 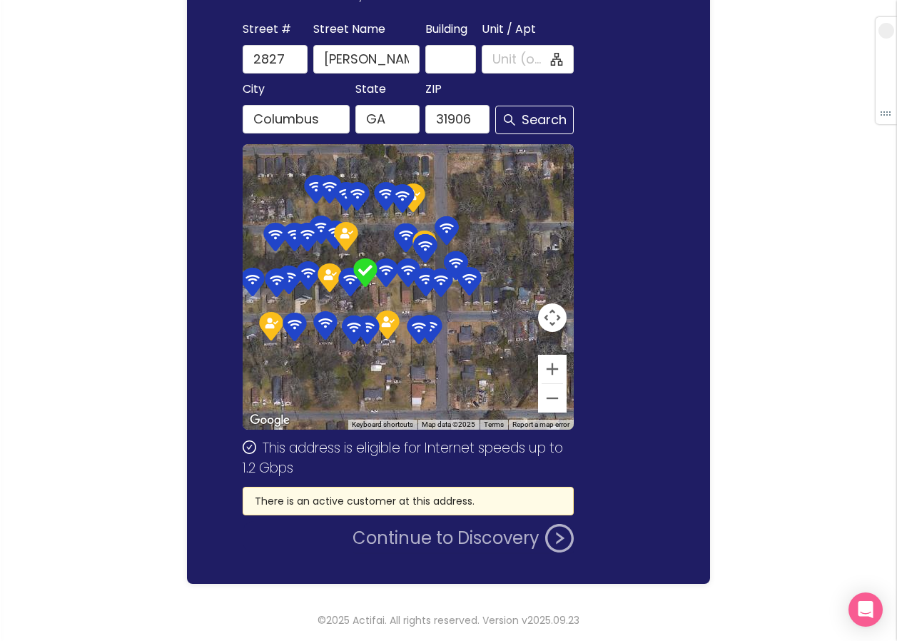 What do you see at coordinates (253, 89) in the screenshot?
I see `span: City` at bounding box center [253, 89].